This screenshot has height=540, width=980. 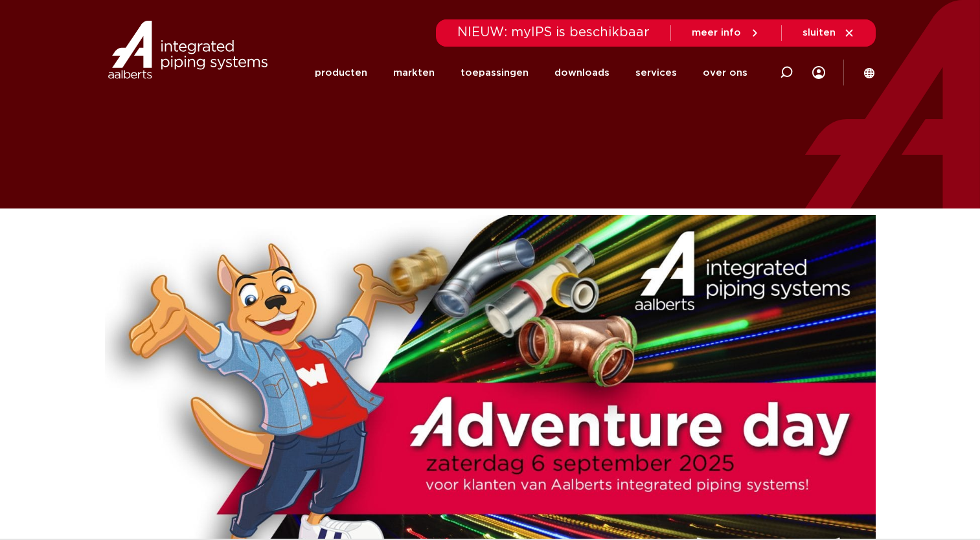 What do you see at coordinates (414, 73) in the screenshot?
I see `a: markten` at bounding box center [414, 73].